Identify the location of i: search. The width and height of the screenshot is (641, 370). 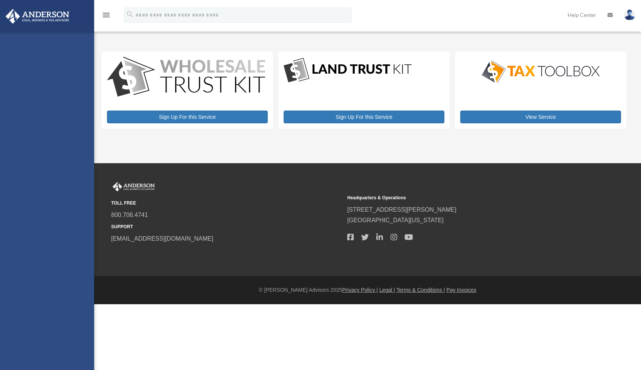
(130, 14).